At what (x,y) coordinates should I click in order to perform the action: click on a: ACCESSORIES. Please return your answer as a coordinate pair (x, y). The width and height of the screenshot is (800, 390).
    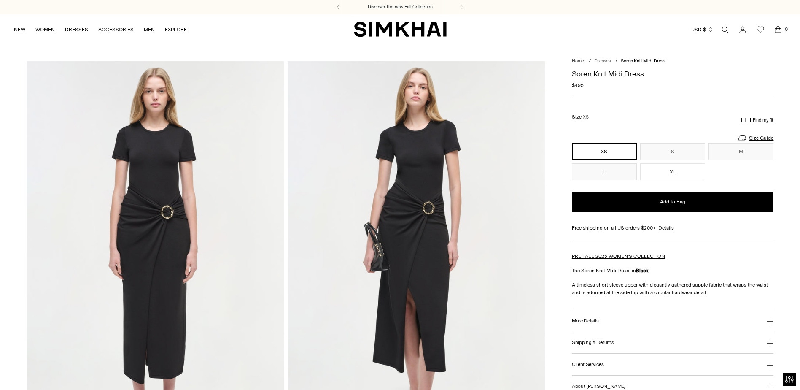
    Looking at the image, I should click on (116, 30).